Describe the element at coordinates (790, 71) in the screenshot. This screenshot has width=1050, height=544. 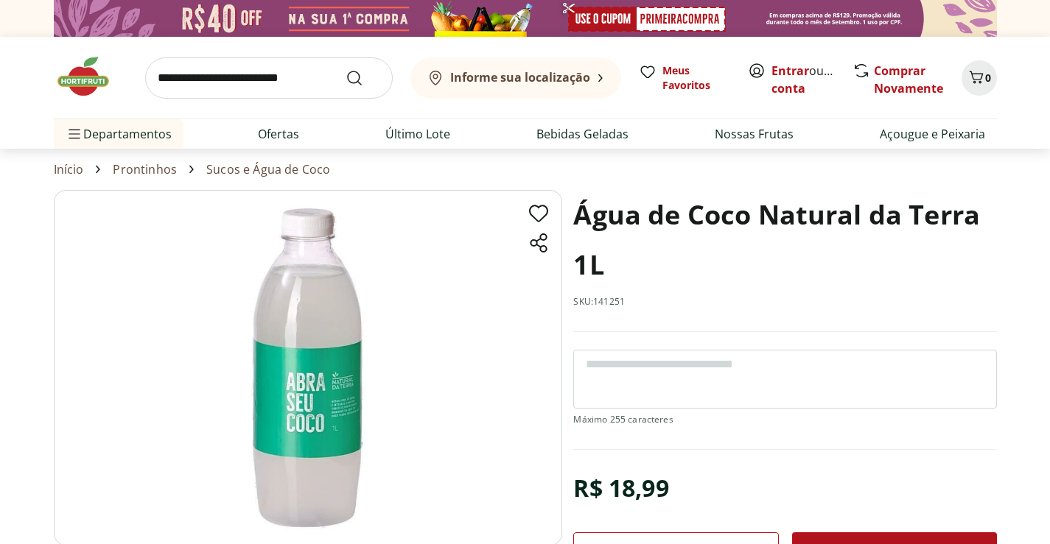
I see `a: Entrar` at that location.